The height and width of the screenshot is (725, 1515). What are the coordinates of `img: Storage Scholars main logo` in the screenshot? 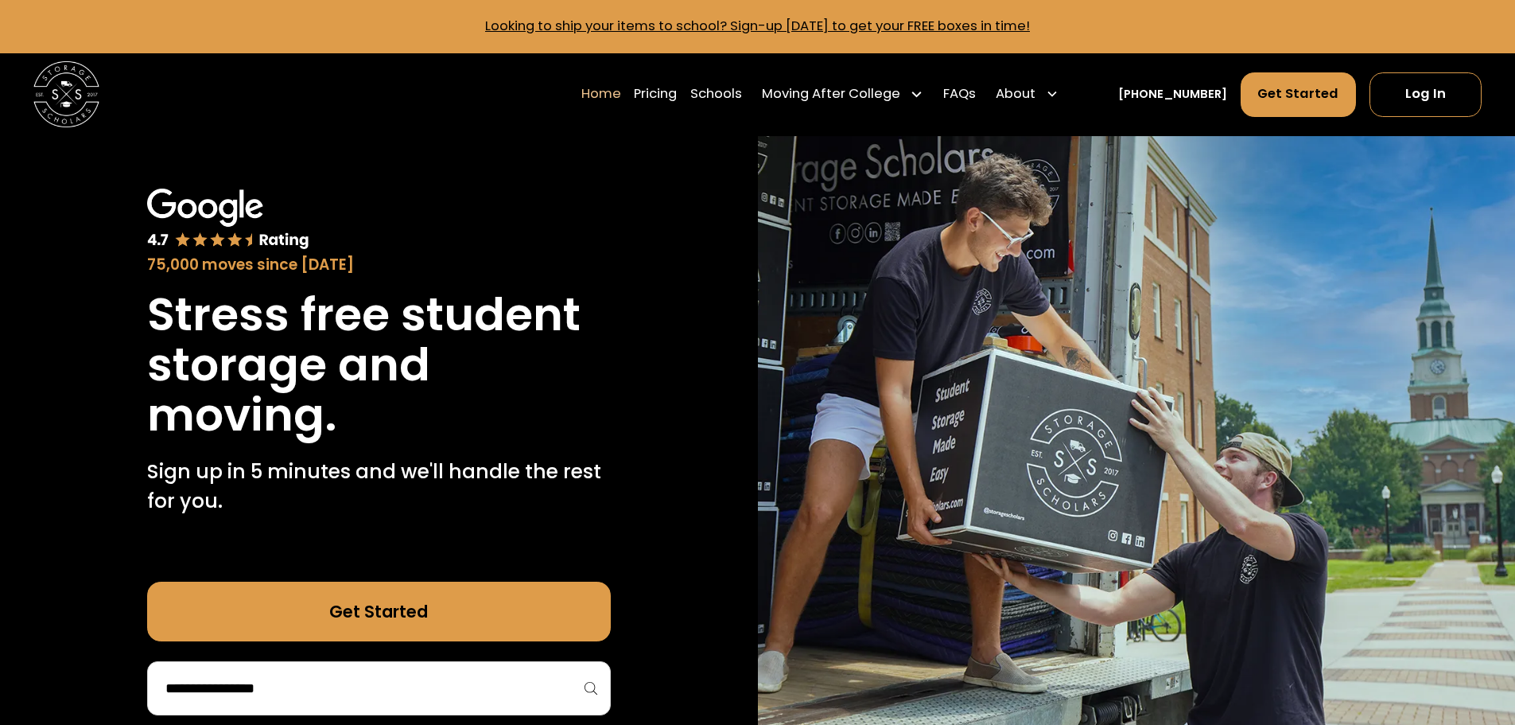 It's located at (66, 94).